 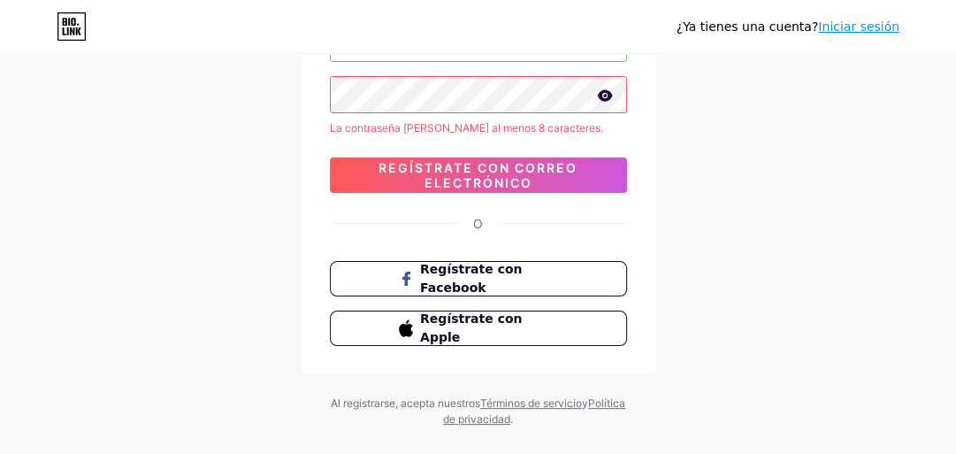 What do you see at coordinates (531, 402) in the screenshot?
I see `a: Términos de servicio` at bounding box center [531, 402].